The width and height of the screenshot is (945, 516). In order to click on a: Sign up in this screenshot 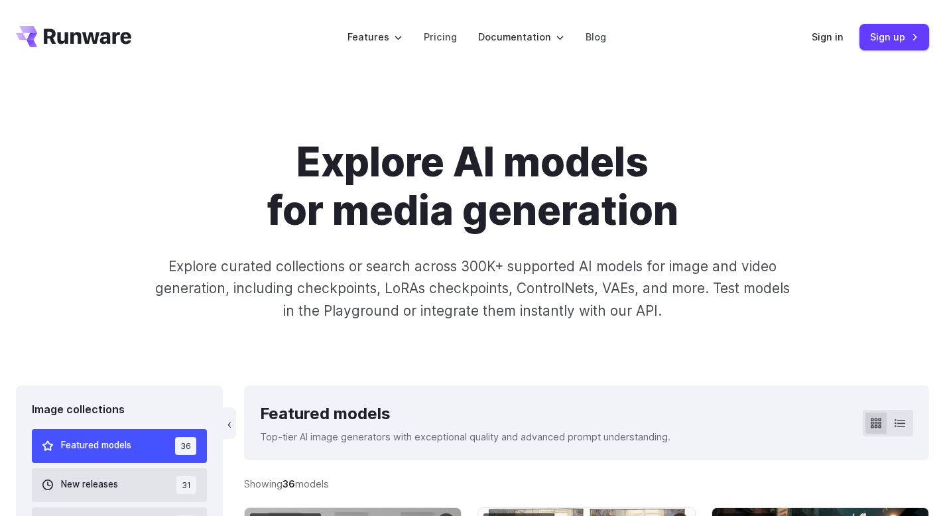, I will do `click(894, 36)`.